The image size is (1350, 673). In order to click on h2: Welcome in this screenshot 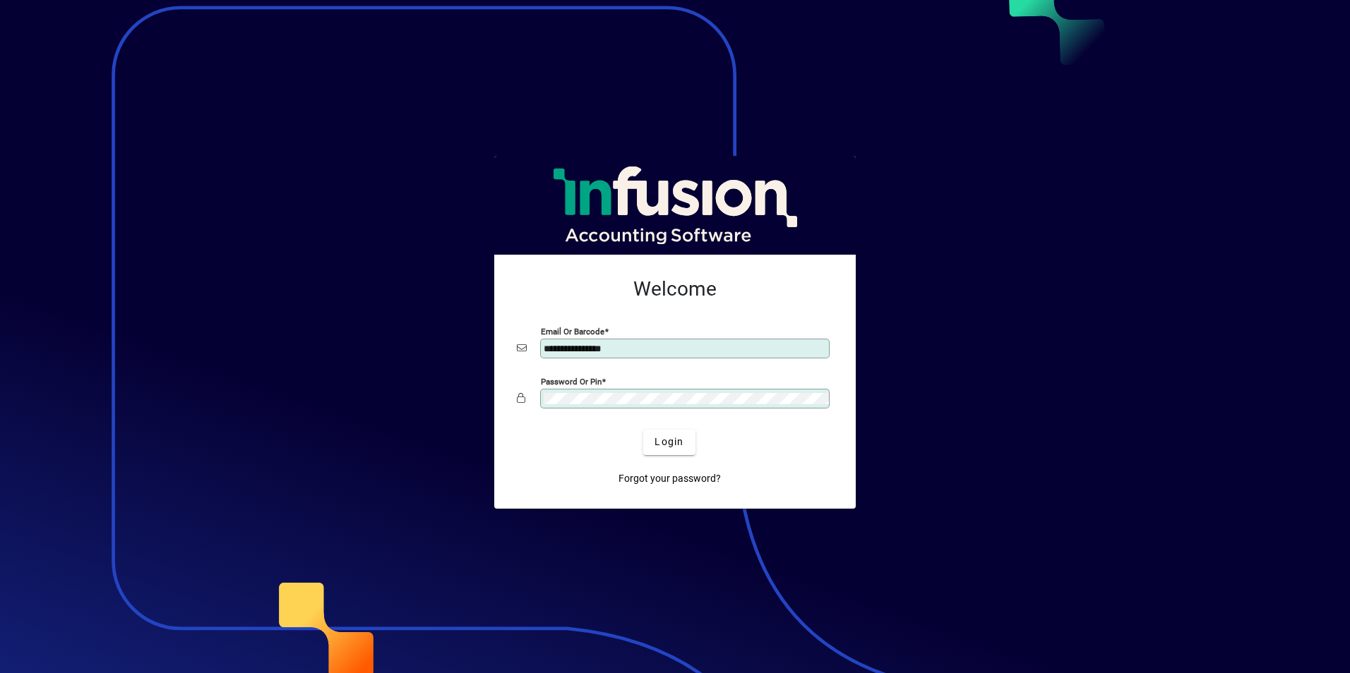, I will do `click(675, 289)`.